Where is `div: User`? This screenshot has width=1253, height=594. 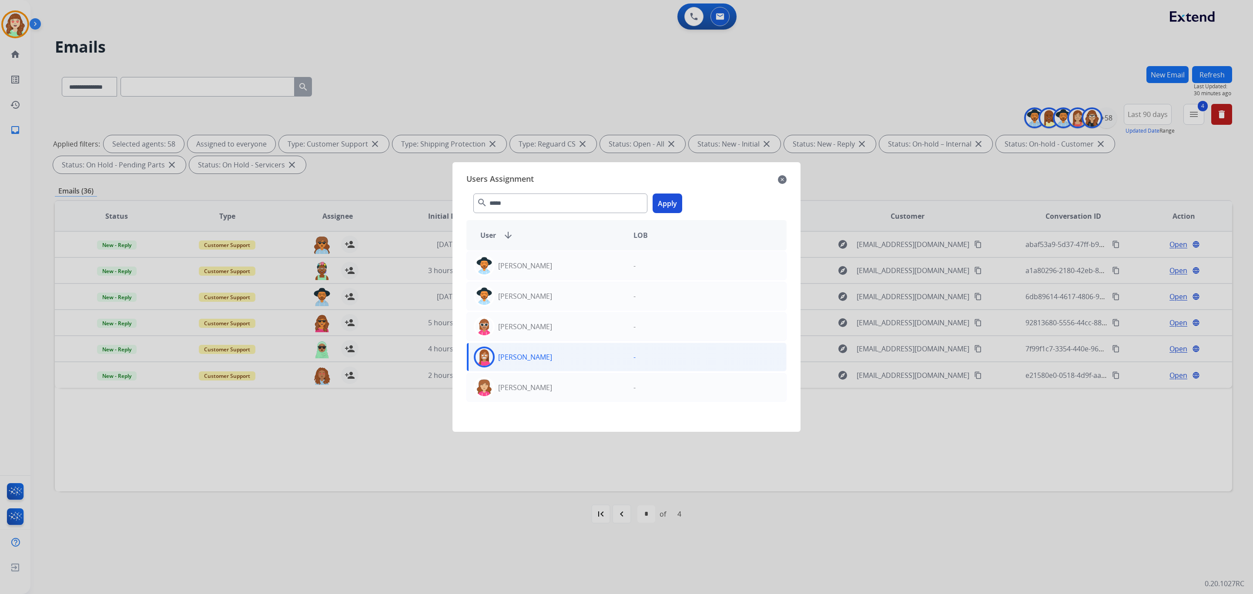
div: User is located at coordinates (550, 235).